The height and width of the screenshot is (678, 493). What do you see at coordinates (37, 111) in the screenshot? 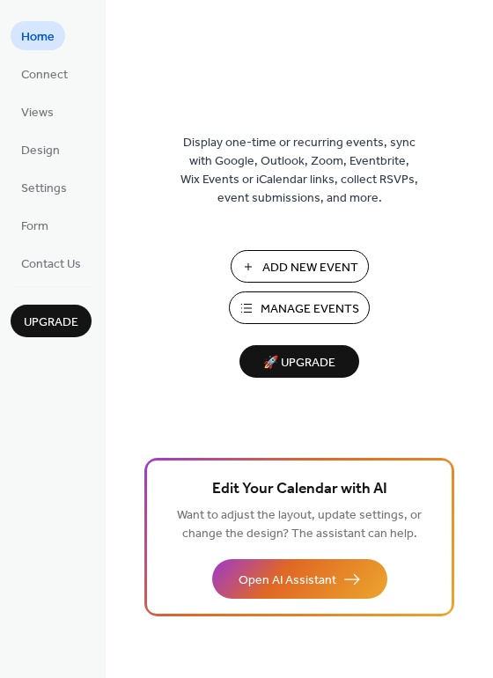
I see `a: Views` at bounding box center [37, 111].